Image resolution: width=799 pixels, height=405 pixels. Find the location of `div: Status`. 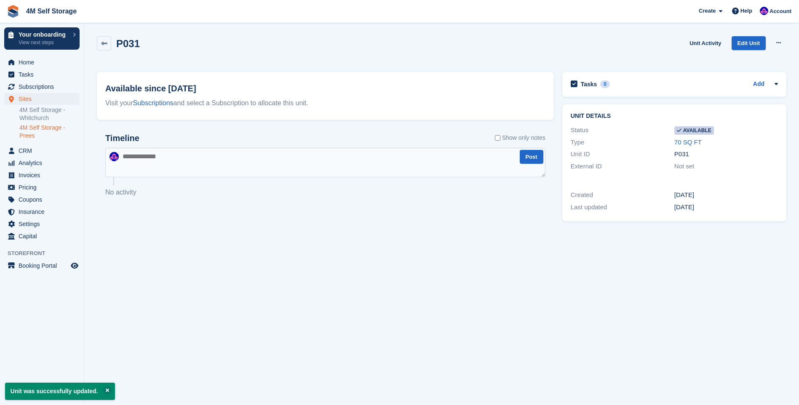

div: Status is located at coordinates (623, 130).